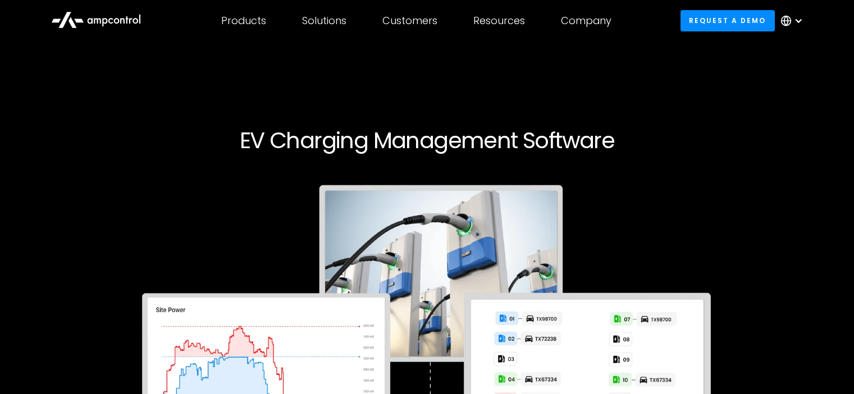  What do you see at coordinates (428, 140) in the screenshot?
I see `h1: EV Charging Management Software` at bounding box center [428, 140].